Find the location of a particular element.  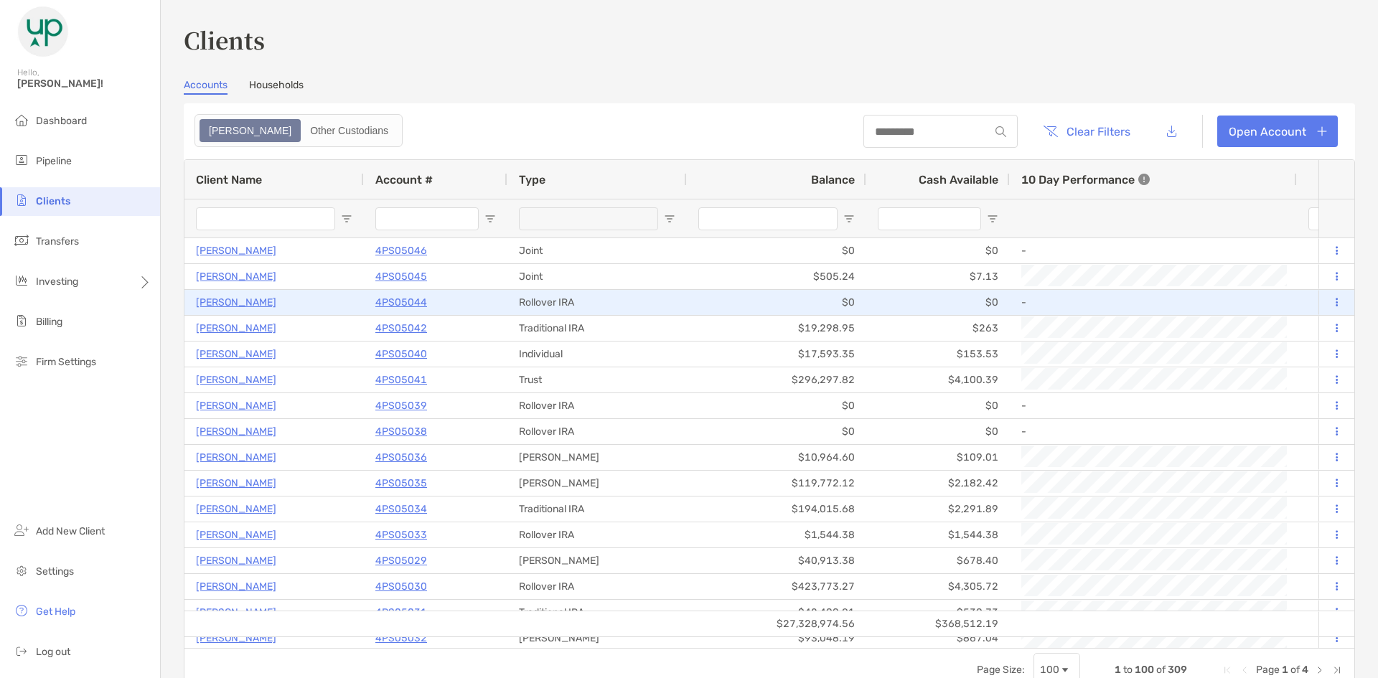

div: $109.01 is located at coordinates (938, 457).